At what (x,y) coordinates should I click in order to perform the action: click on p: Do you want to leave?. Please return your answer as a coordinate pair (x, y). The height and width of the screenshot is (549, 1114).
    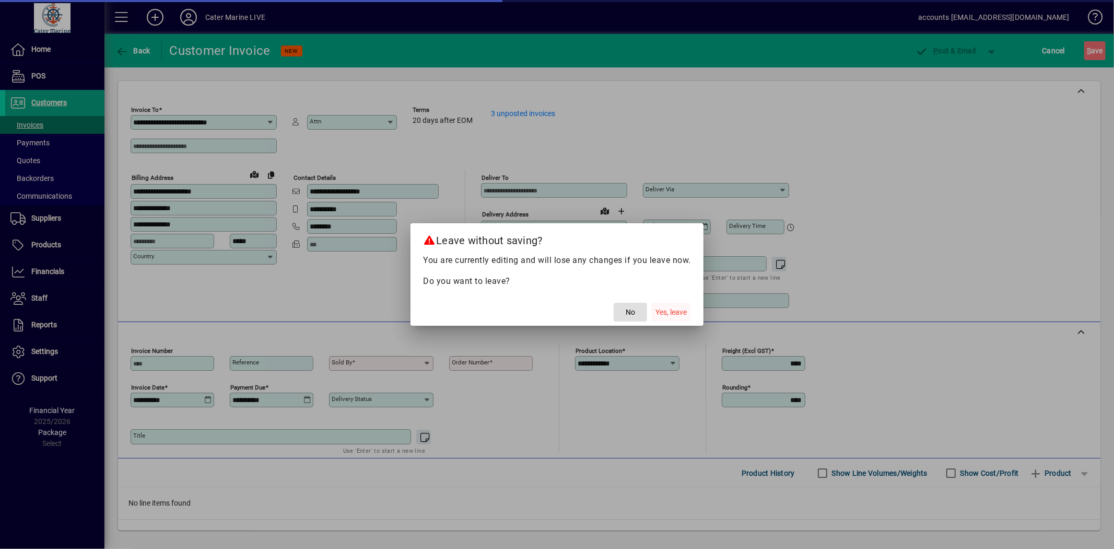
    Looking at the image, I should click on (557, 281).